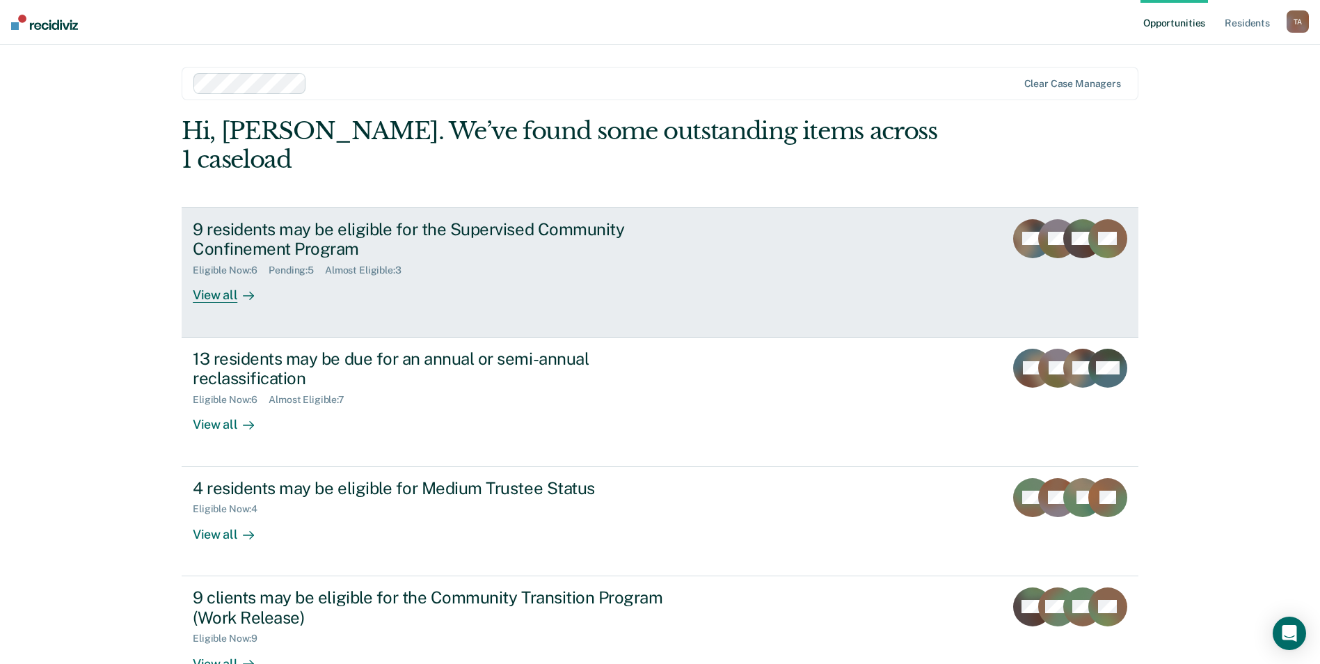 This screenshot has width=1320, height=664. Describe the element at coordinates (296, 270) in the screenshot. I see `div: Pending : 5` at that location.